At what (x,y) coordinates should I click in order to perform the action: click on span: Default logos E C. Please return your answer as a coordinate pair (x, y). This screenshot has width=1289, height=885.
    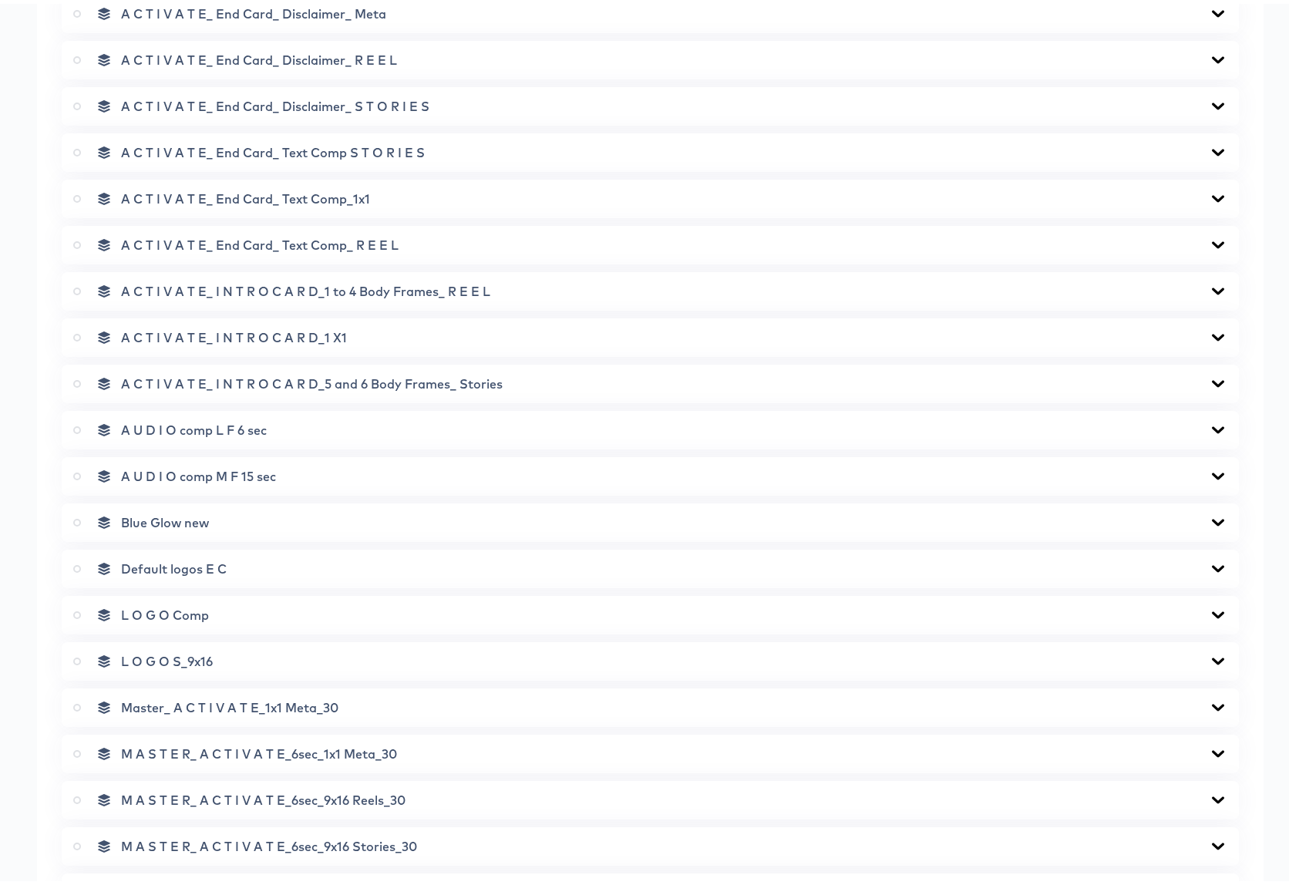
    Looking at the image, I should click on (173, 565).